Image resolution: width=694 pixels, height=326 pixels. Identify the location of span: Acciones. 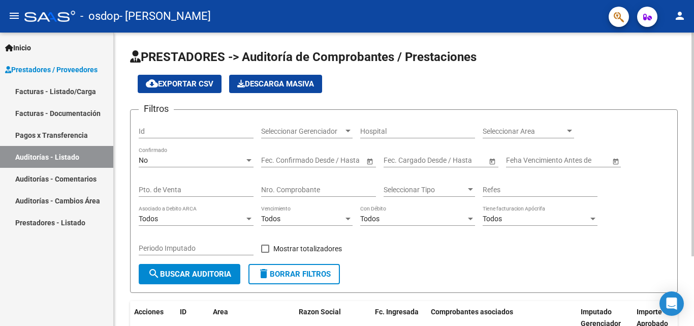
(149, 312).